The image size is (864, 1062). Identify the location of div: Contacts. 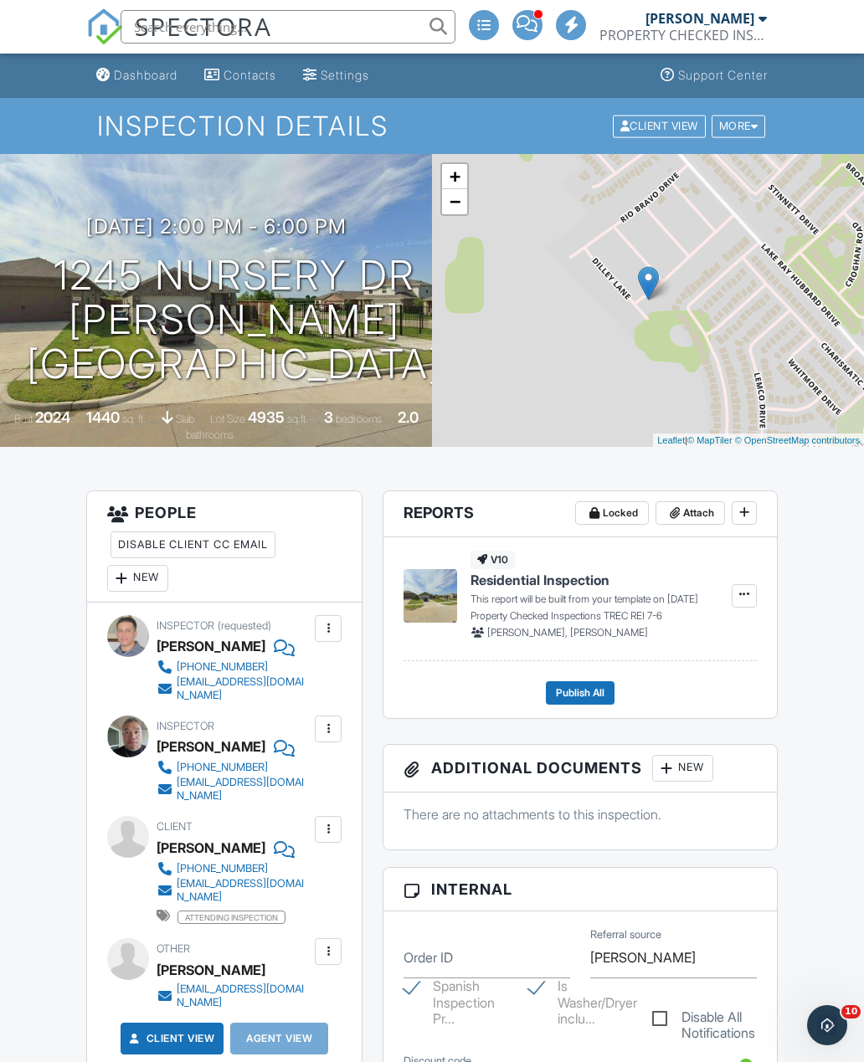
(249, 74).